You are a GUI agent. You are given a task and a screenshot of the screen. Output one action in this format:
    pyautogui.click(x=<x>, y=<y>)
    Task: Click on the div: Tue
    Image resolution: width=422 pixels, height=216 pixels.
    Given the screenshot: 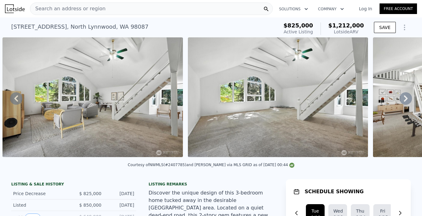 What is the action you would take?
    pyautogui.click(x=315, y=211)
    